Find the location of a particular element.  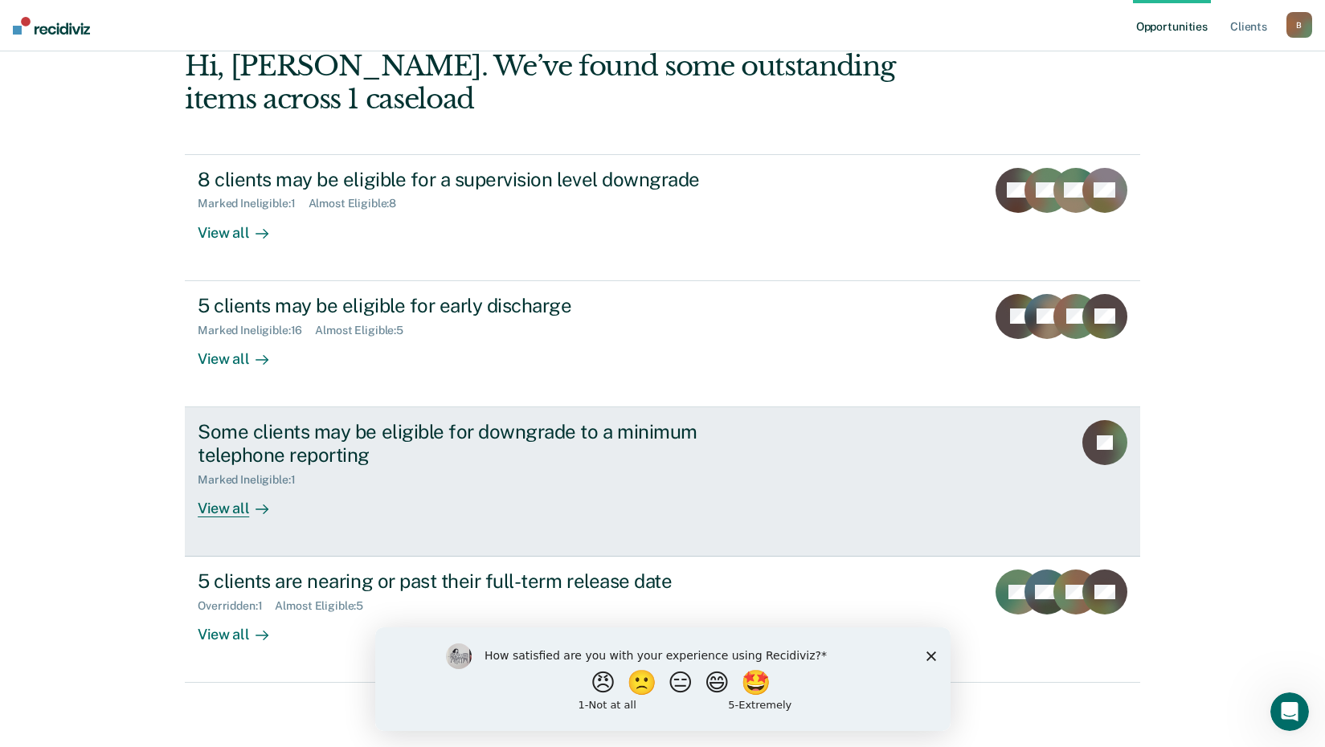

div: Marked Ineligible : 16 is located at coordinates (256, 330).